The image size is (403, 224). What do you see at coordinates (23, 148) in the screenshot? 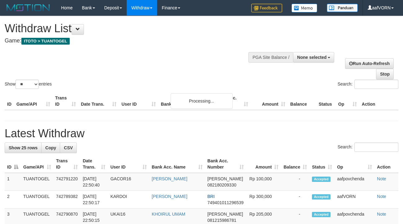
I see `span: Show 25 rows` at bounding box center [23, 148].